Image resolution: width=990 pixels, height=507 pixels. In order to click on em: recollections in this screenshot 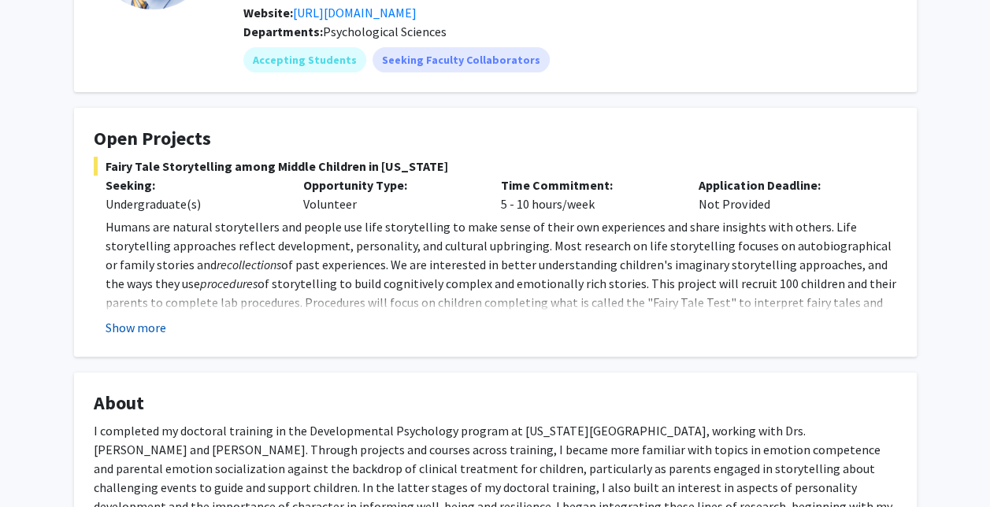, I will do `click(249, 265)`.